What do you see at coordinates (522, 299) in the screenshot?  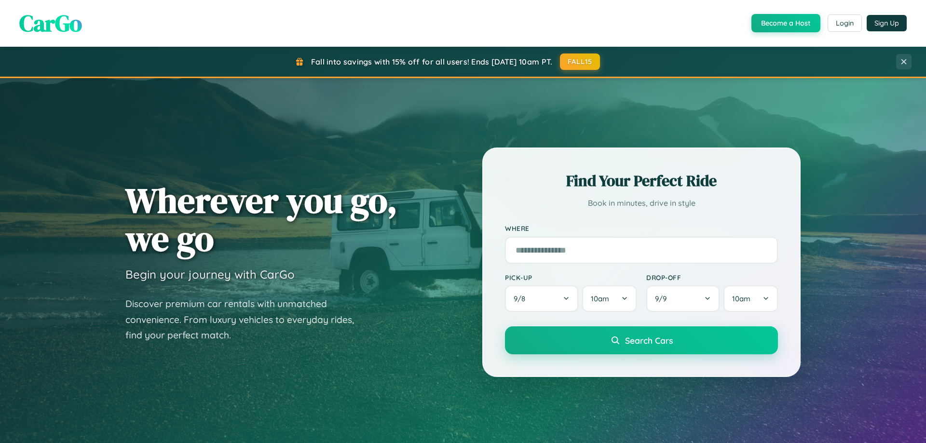 I see `span: 9 / 8` at bounding box center [522, 299].